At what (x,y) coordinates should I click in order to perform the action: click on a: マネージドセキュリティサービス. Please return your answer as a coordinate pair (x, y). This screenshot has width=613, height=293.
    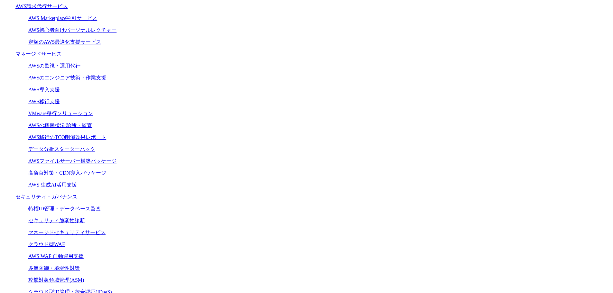
    Looking at the image, I should click on (67, 232).